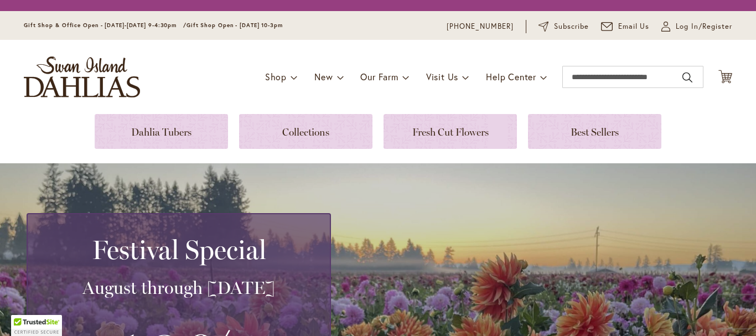 Image resolution: width=756 pixels, height=336 pixels. Describe the element at coordinates (179, 250) in the screenshot. I see `h2: Festival Special` at that location.